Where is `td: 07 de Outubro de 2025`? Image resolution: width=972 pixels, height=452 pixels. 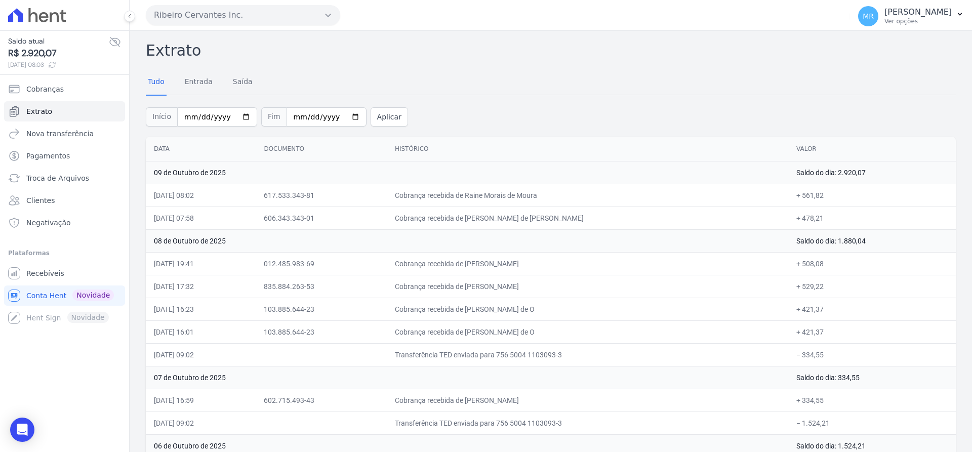
td: 07 de Outubro de 2025 is located at coordinates (467, 377).